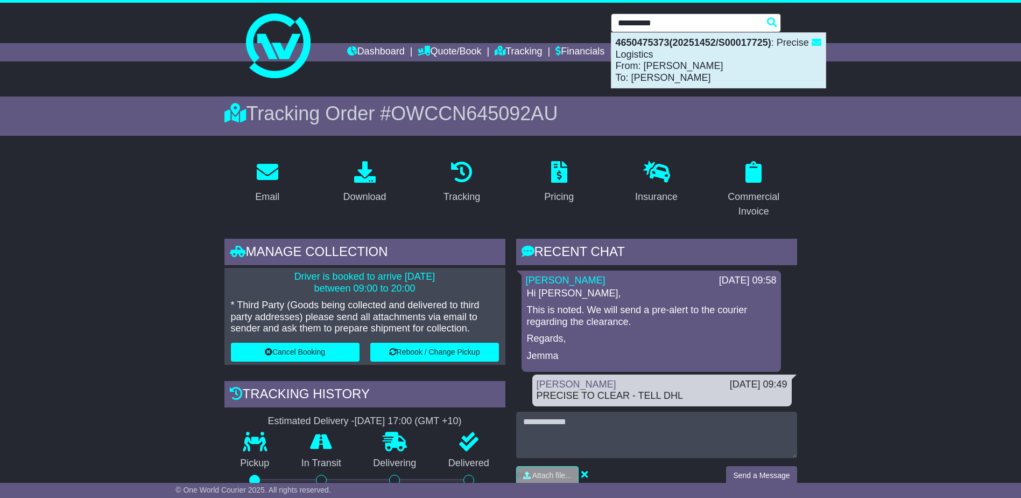  What do you see at coordinates (462, 197) in the screenshot?
I see `div: Tracking` at bounding box center [462, 197].